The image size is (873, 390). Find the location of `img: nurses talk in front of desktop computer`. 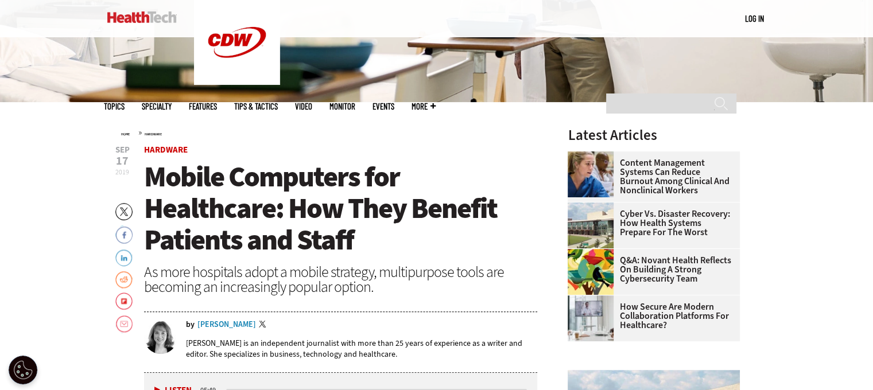

img: nurses talk in front of desktop computer is located at coordinates (590, 174).